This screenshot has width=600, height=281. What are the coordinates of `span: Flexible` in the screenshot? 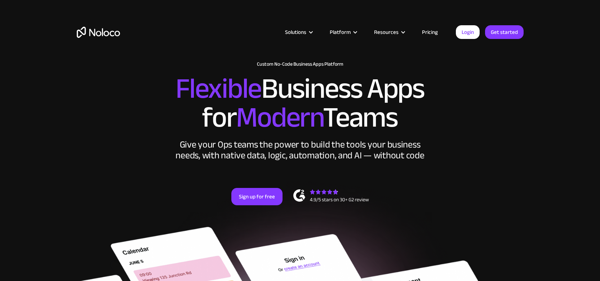 It's located at (218, 88).